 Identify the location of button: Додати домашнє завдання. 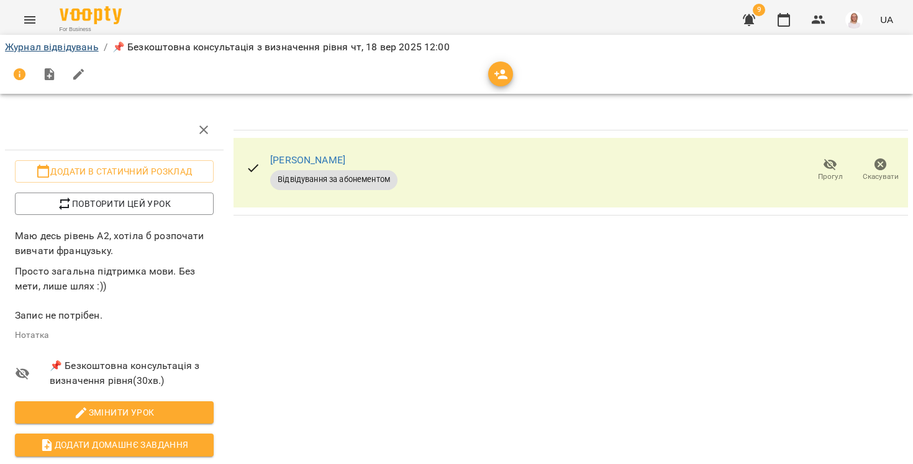
(114, 445).